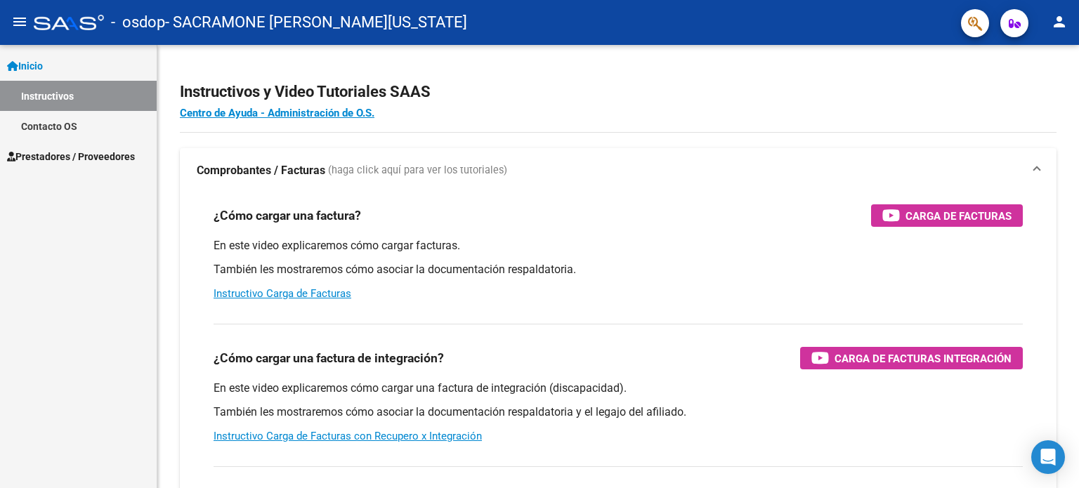 Image resolution: width=1079 pixels, height=488 pixels. Describe the element at coordinates (138, 22) in the screenshot. I see `span: - osdop` at that location.